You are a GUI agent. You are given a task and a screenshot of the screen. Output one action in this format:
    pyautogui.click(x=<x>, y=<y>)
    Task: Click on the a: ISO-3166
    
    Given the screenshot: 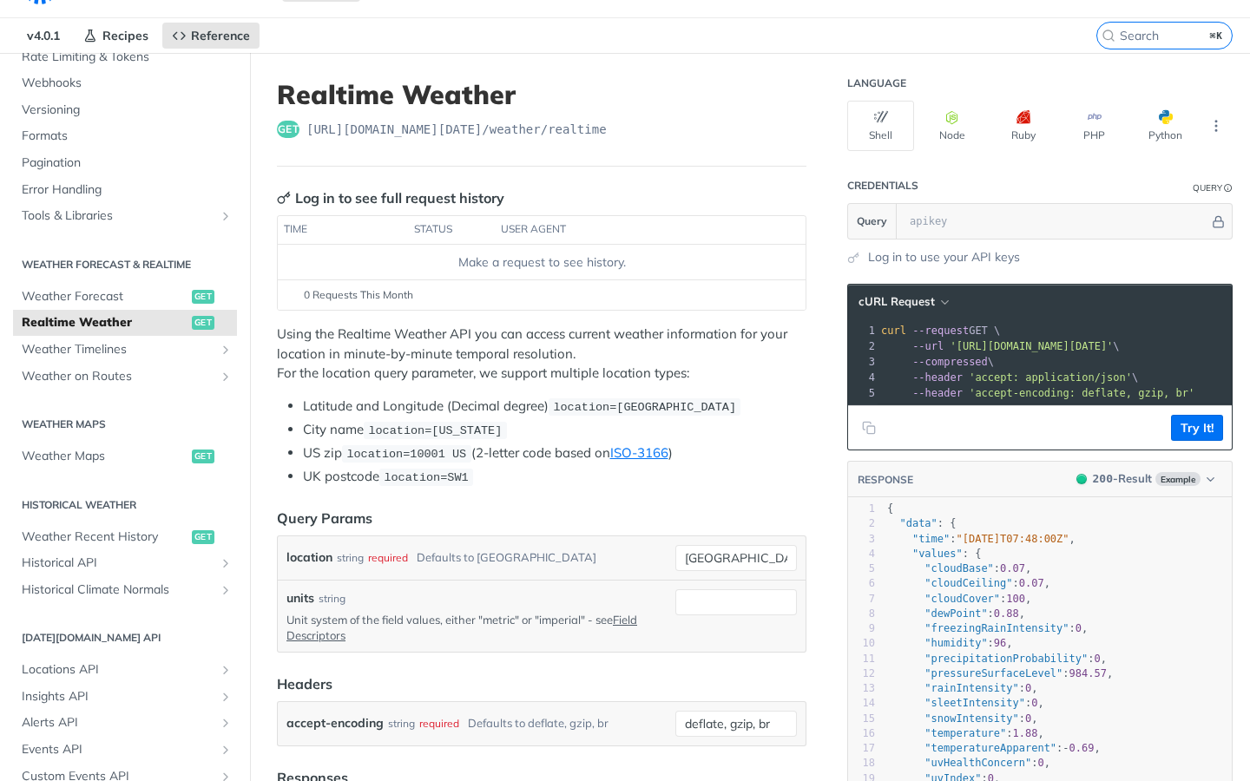 What is the action you would take?
    pyautogui.click(x=639, y=452)
    